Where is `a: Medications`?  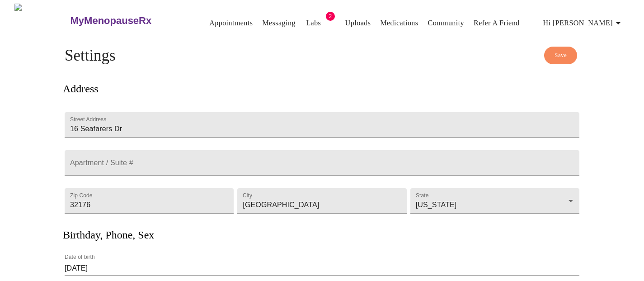
a: Medications is located at coordinates (399, 23).